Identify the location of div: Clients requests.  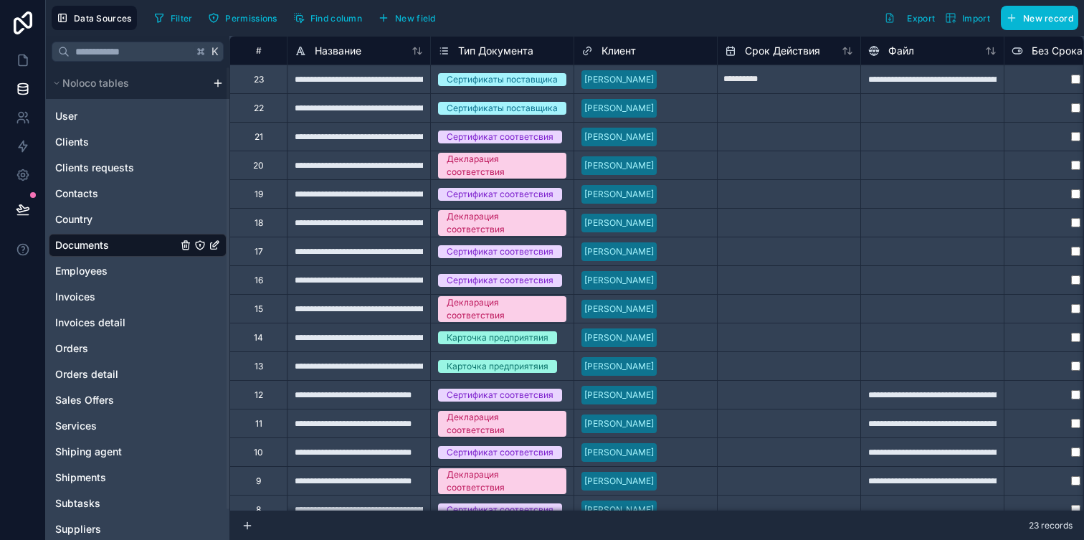
(138, 168).